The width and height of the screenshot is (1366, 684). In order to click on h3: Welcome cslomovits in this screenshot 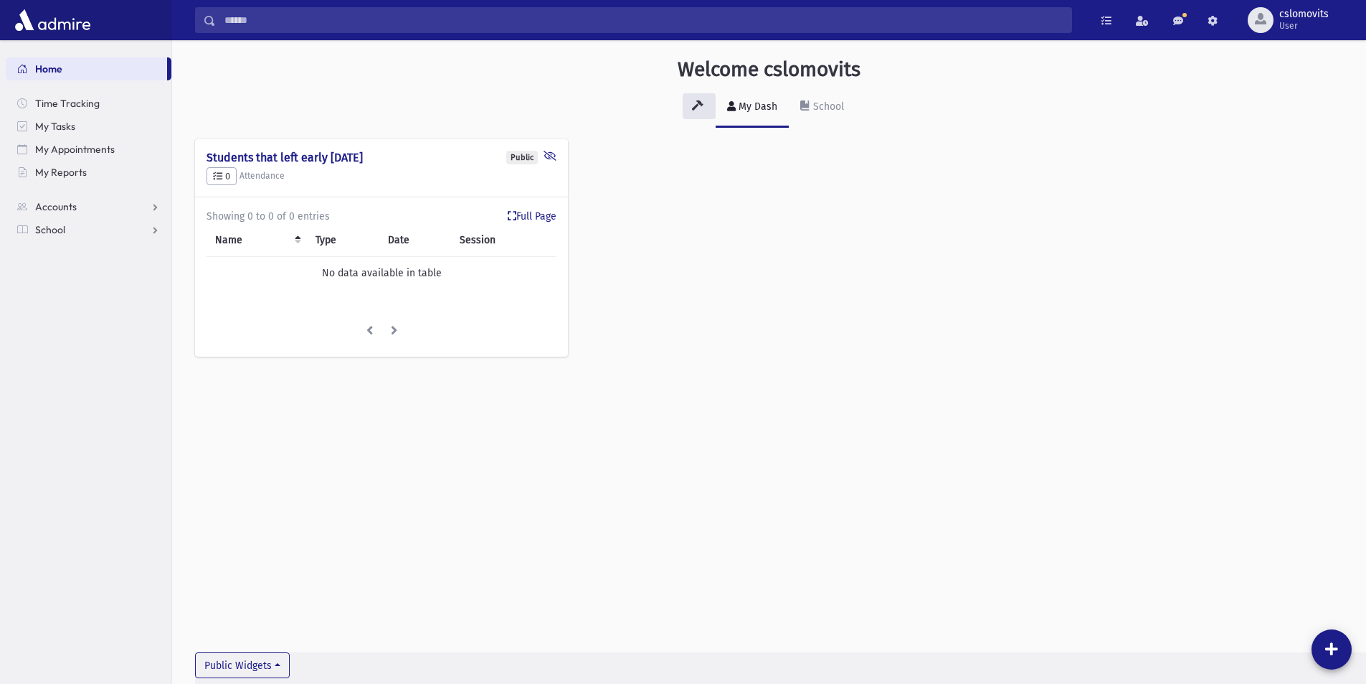, I will do `click(769, 70)`.